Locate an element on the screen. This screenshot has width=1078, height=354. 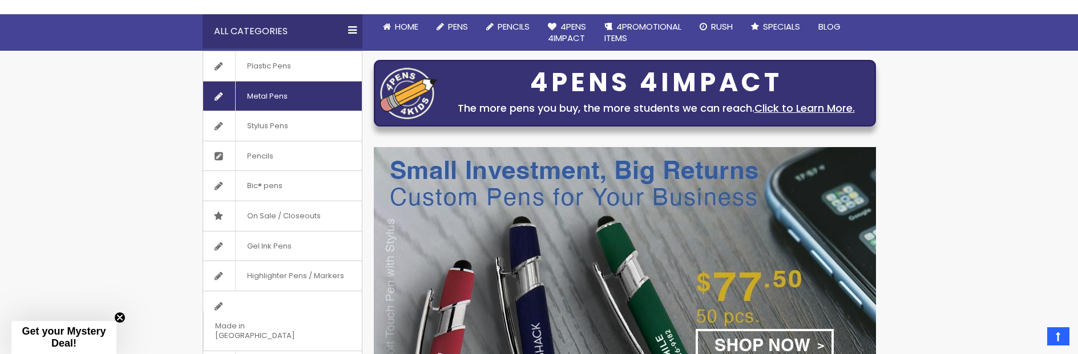
a: Highlighter Pens / Markers is located at coordinates (282, 276).